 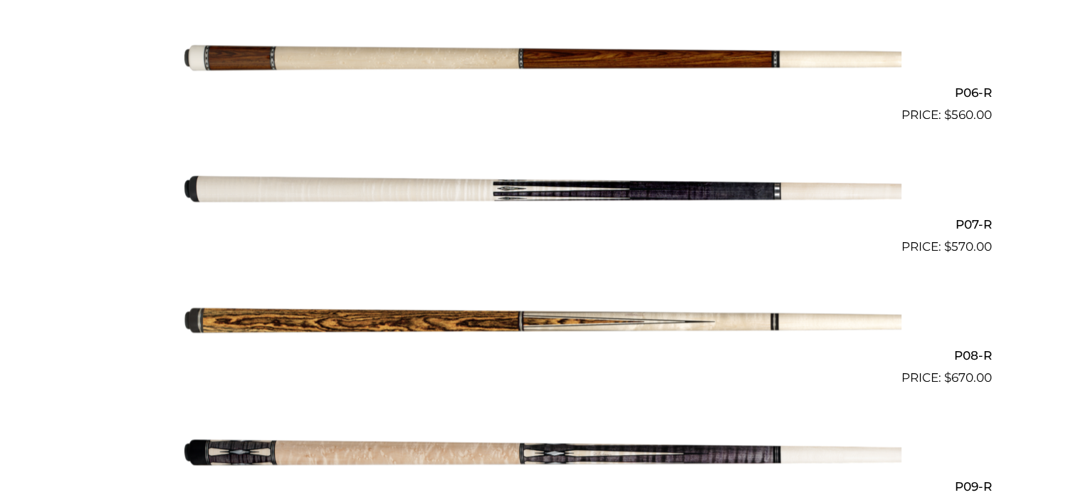 I want to click on img: P07-R, so click(x=542, y=190).